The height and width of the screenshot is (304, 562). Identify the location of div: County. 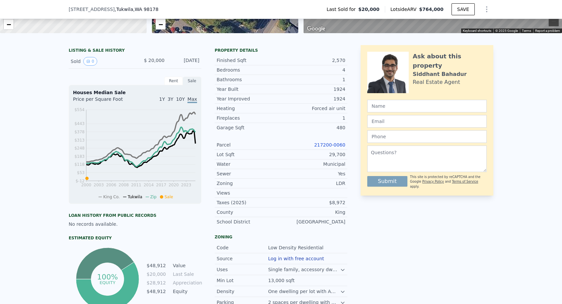
(249, 212).